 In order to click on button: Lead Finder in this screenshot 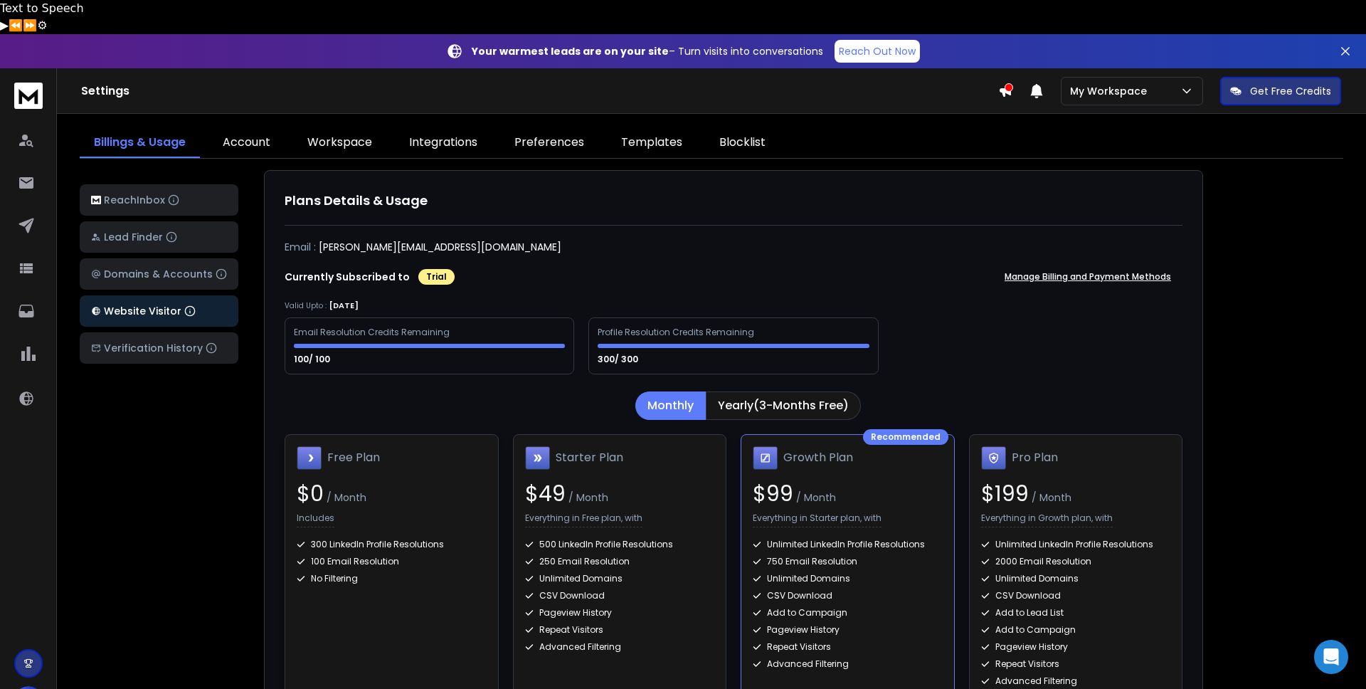, I will do `click(159, 237)`.